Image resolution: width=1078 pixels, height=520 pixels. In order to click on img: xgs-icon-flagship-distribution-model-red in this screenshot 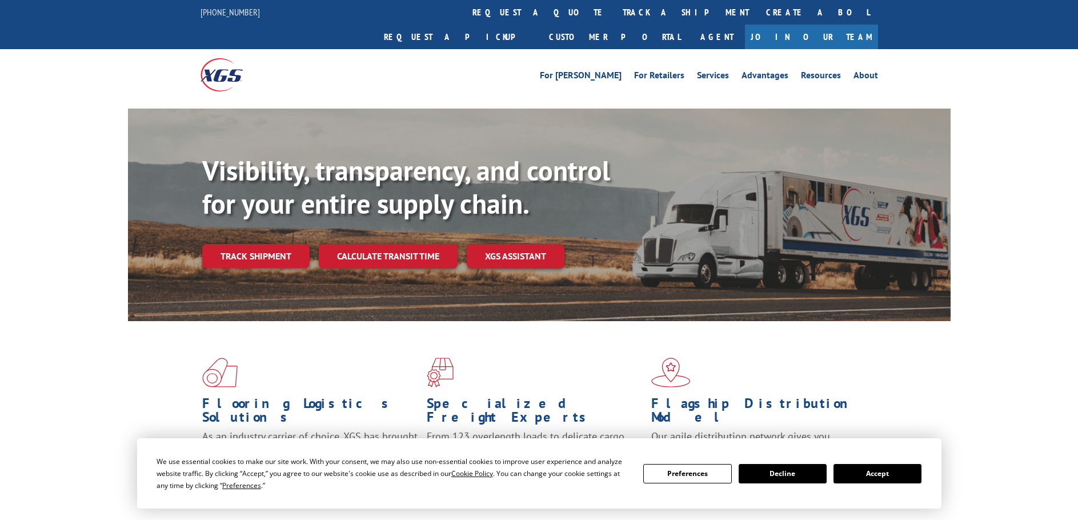, I will do `click(671, 373)`.